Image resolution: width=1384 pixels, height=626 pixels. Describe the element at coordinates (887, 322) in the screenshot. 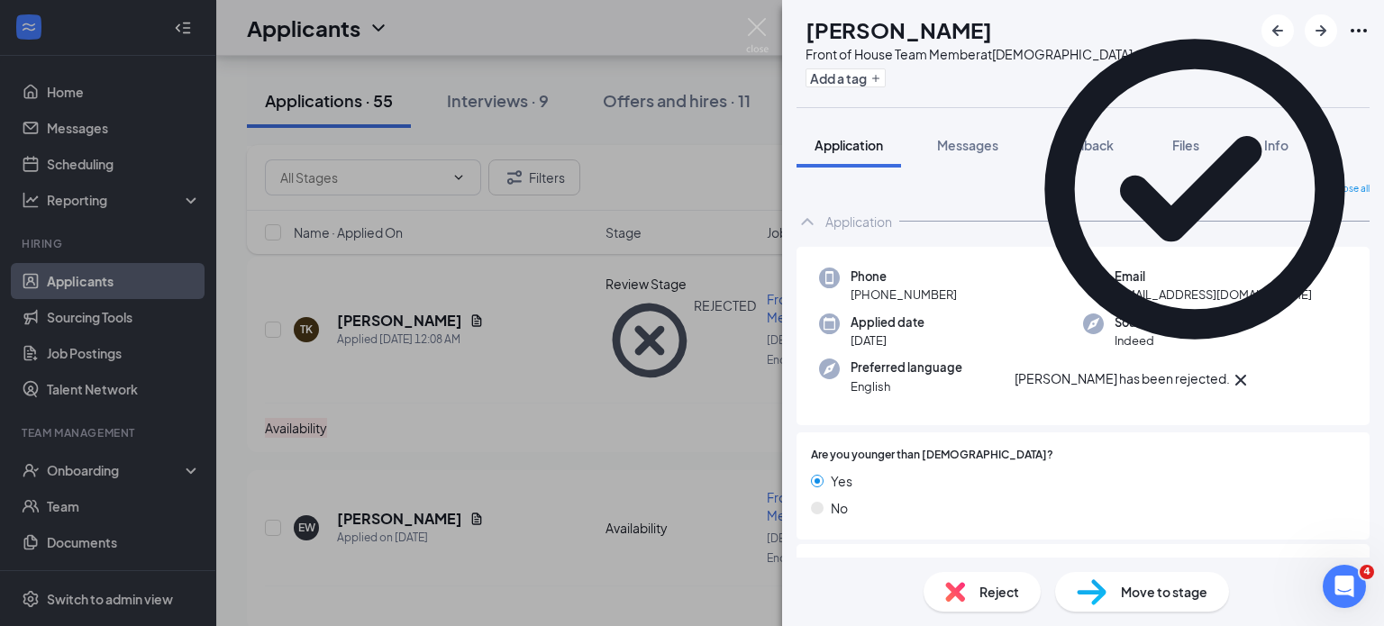

I see `span: Applied date` at that location.